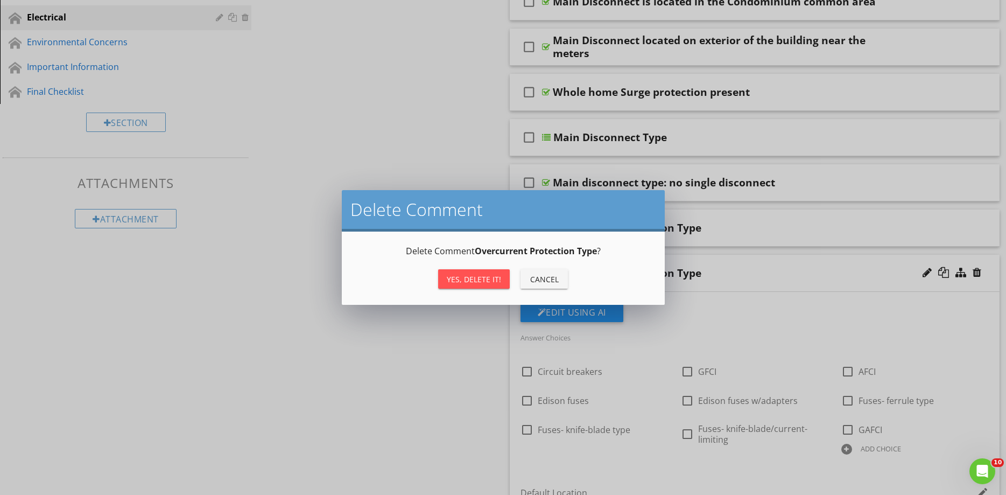  Describe the element at coordinates (544, 279) in the screenshot. I see `button: Cancel` at that location.